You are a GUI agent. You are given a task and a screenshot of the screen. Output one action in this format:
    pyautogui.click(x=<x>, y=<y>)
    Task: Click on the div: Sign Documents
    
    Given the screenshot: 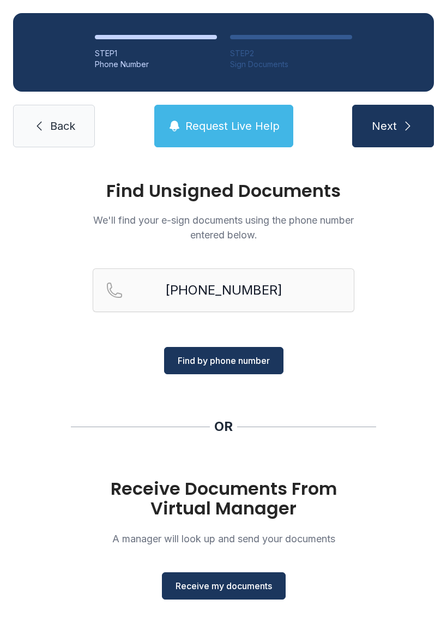 What is the action you would take?
    pyautogui.click(x=291, y=64)
    